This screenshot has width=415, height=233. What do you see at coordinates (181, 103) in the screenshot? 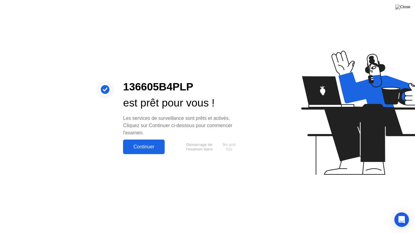
I see `div: est prêt pour vous !` at bounding box center [181, 103].